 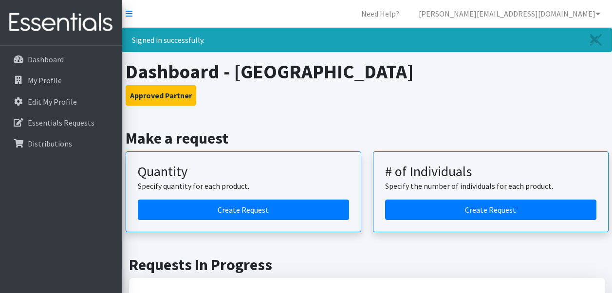 What do you see at coordinates (366, 40) in the screenshot?
I see `div: Signed in successfully.` at bounding box center [366, 40].